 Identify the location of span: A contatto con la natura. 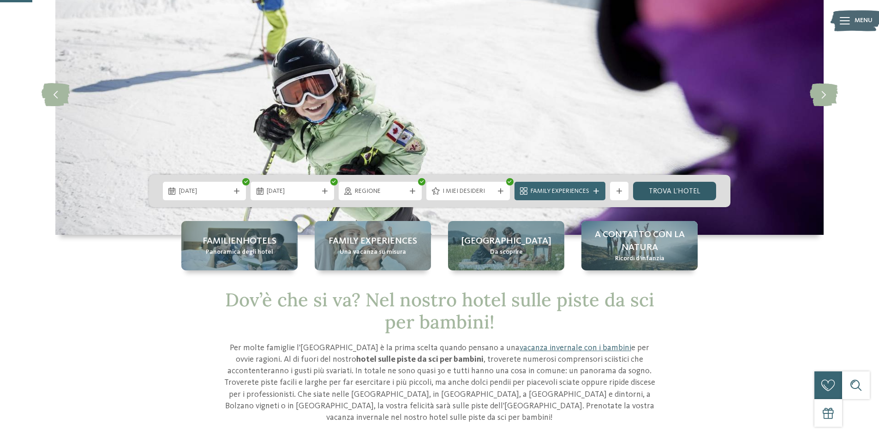
(640, 241).